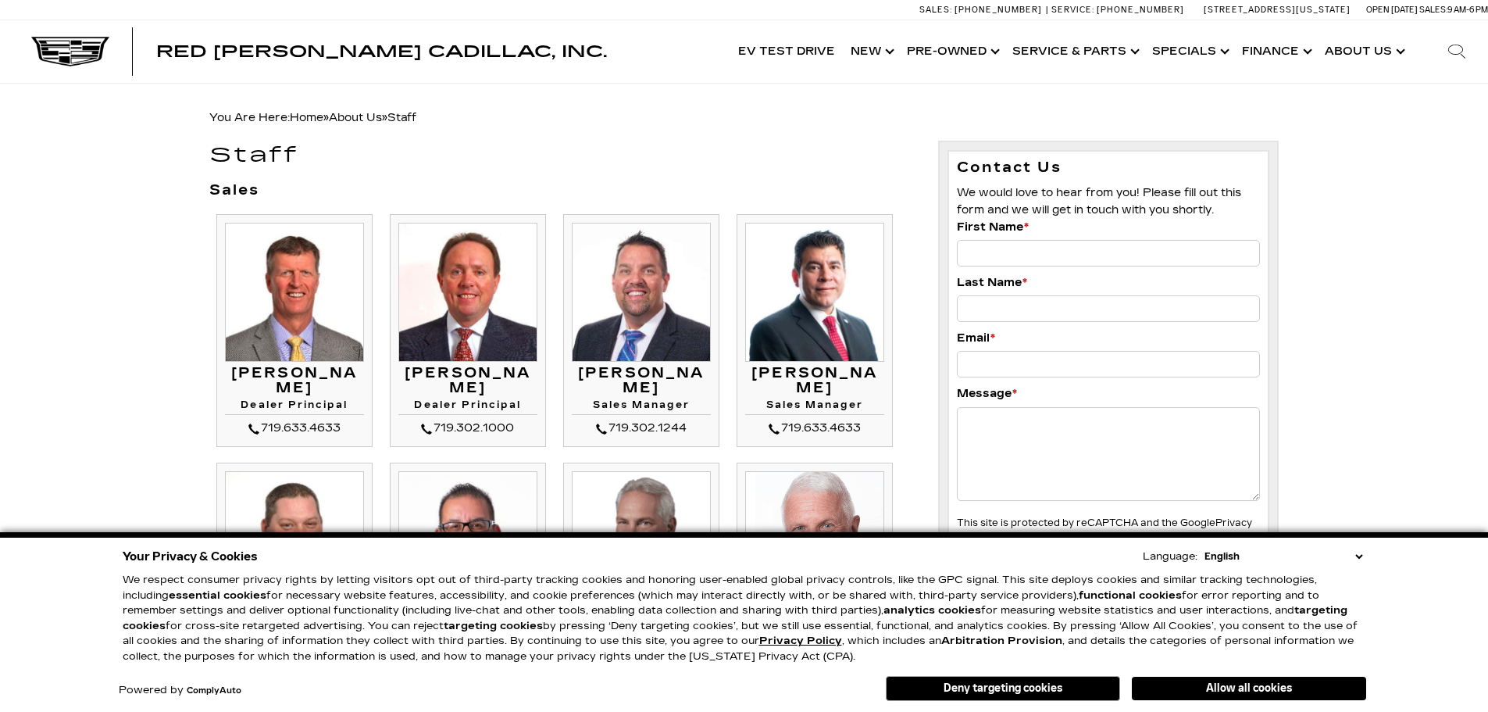 Image resolution: width=1488 pixels, height=712 pixels. What do you see at coordinates (801, 640) in the screenshot?
I see `u: Privacy Policy` at bounding box center [801, 640].